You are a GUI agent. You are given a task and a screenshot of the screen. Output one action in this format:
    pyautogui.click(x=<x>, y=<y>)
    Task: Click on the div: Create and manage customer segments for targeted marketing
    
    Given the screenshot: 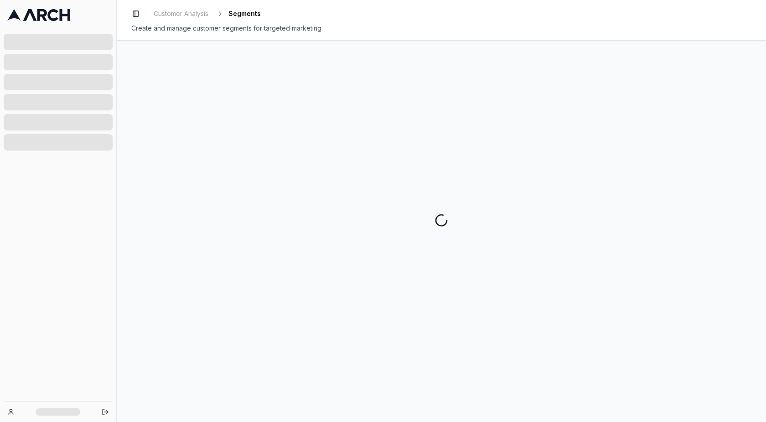 What is the action you would take?
    pyautogui.click(x=441, y=28)
    